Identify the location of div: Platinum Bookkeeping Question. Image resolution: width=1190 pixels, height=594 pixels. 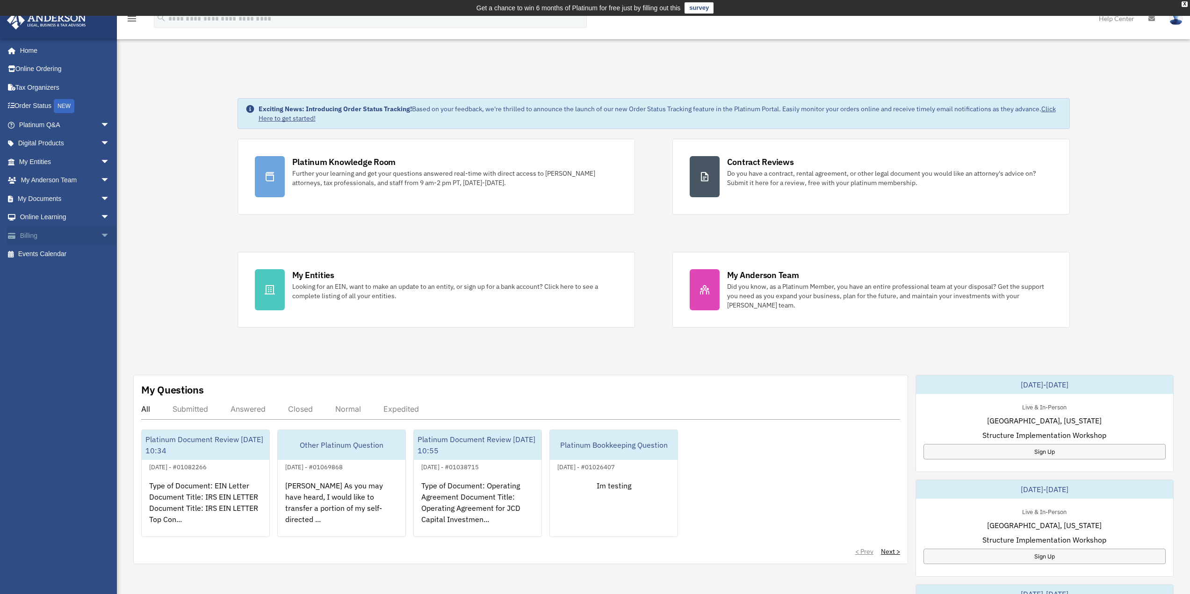
(614, 445).